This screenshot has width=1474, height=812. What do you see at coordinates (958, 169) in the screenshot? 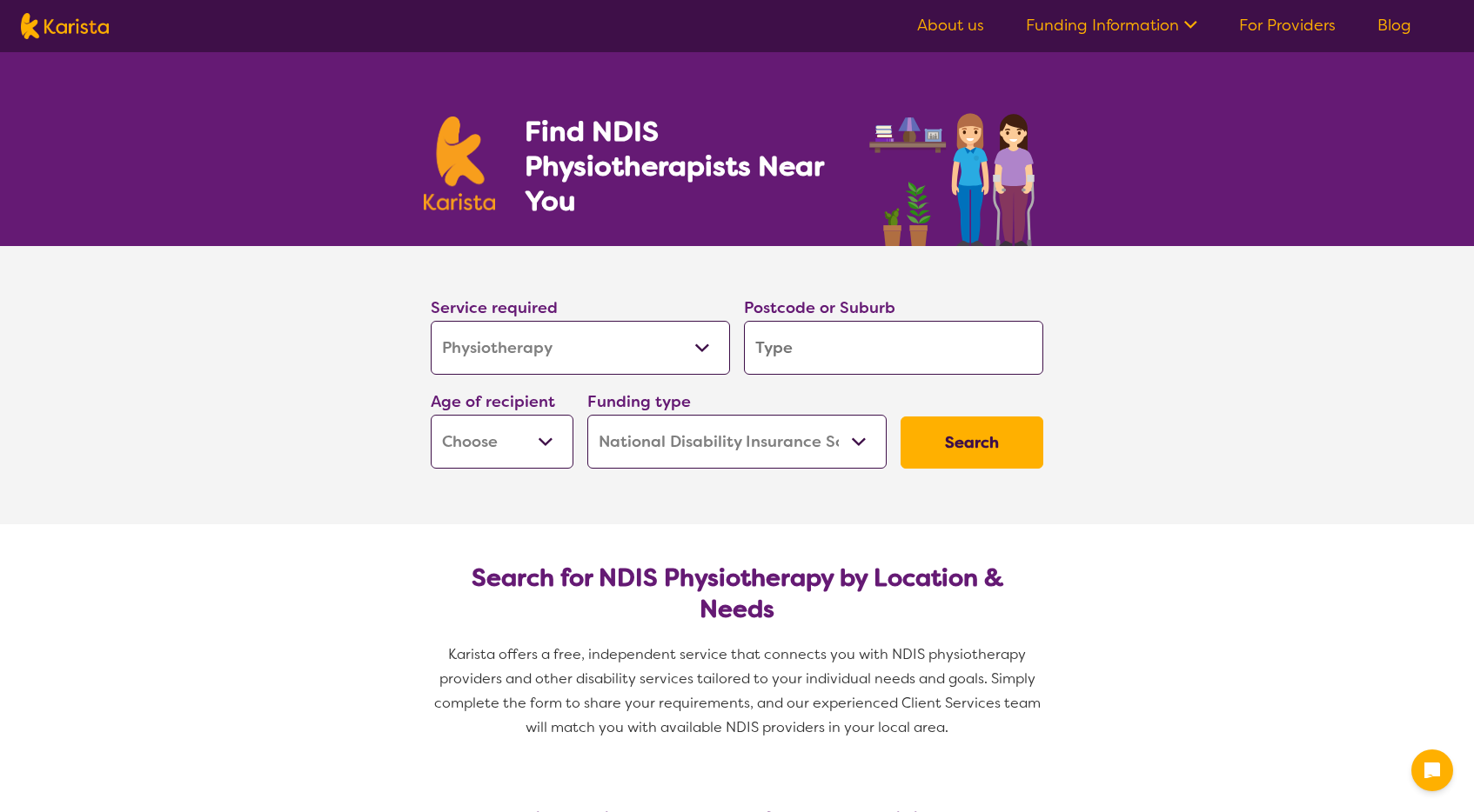
I see `img: physiotherapy` at bounding box center [958, 169].